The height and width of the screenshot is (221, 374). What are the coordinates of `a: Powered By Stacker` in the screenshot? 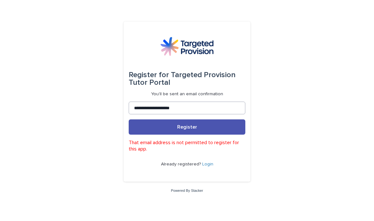 It's located at (187, 190).